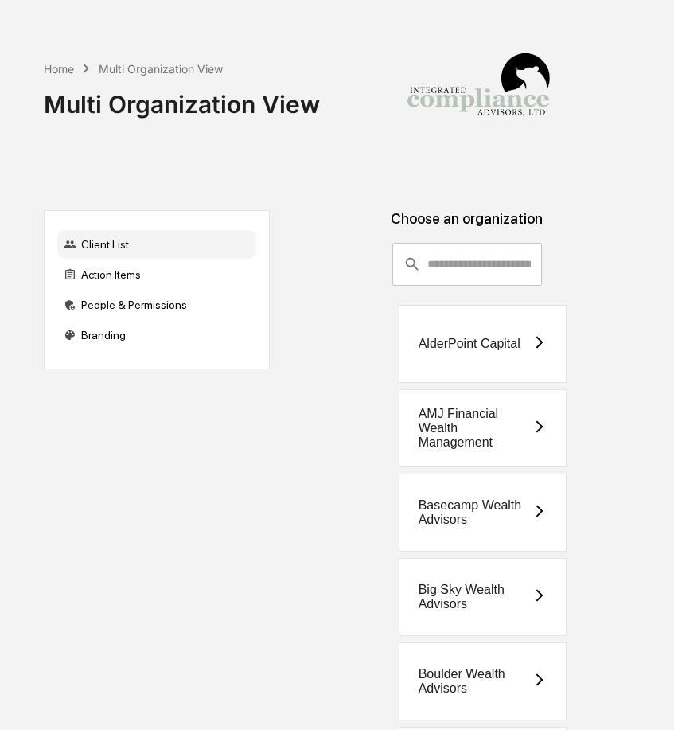  Describe the element at coordinates (157, 275) in the screenshot. I see `div: Action Items` at that location.